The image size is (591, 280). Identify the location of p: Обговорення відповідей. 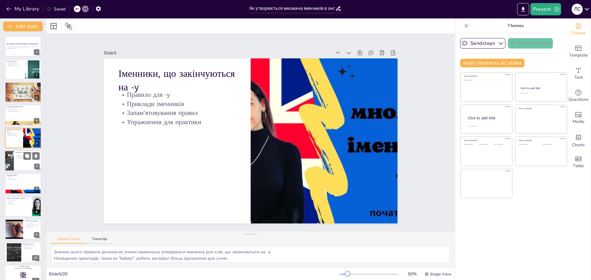
(31, 248).